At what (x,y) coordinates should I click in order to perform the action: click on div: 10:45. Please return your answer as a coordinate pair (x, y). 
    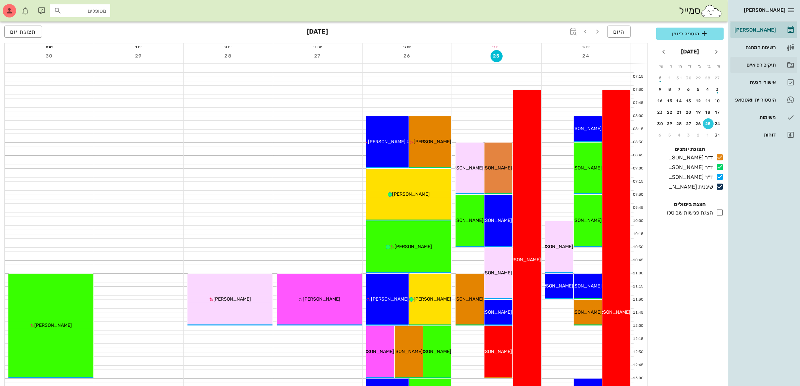
    Looking at the image, I should click on (638, 260).